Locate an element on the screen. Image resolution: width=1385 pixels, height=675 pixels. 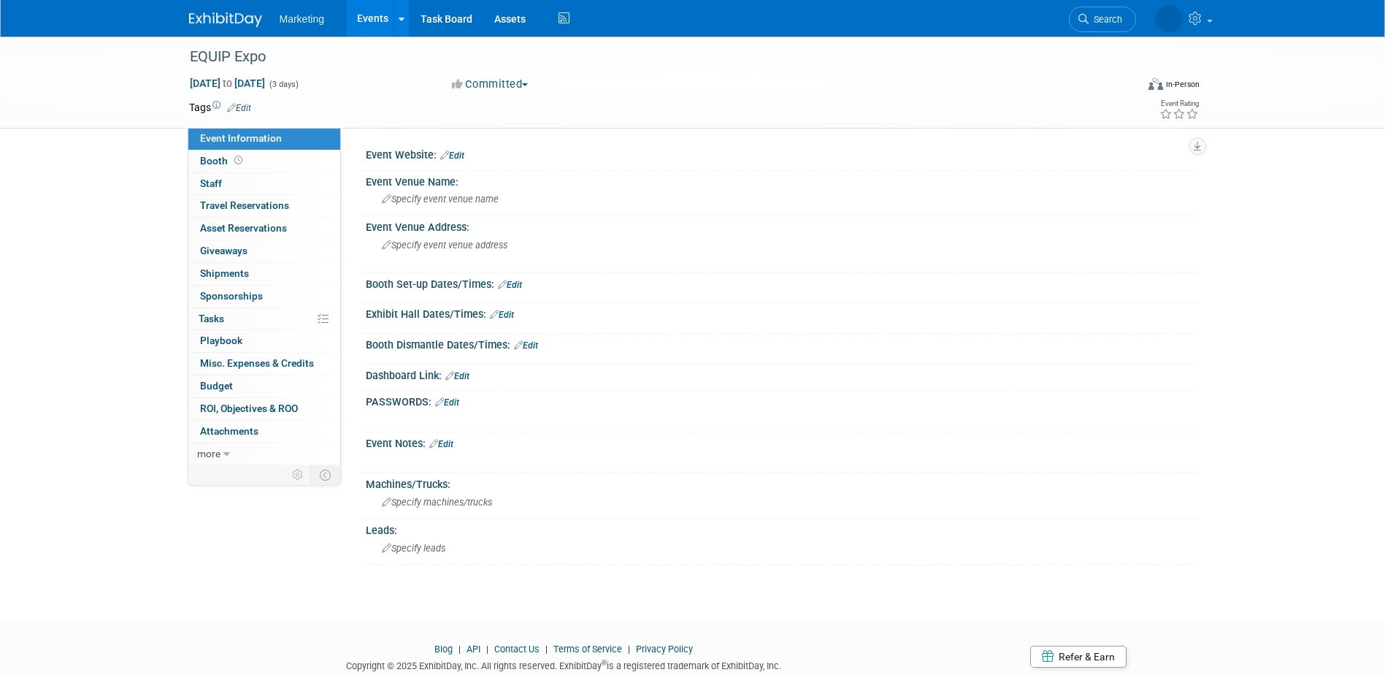
span: Attachments is located at coordinates (229, 431).